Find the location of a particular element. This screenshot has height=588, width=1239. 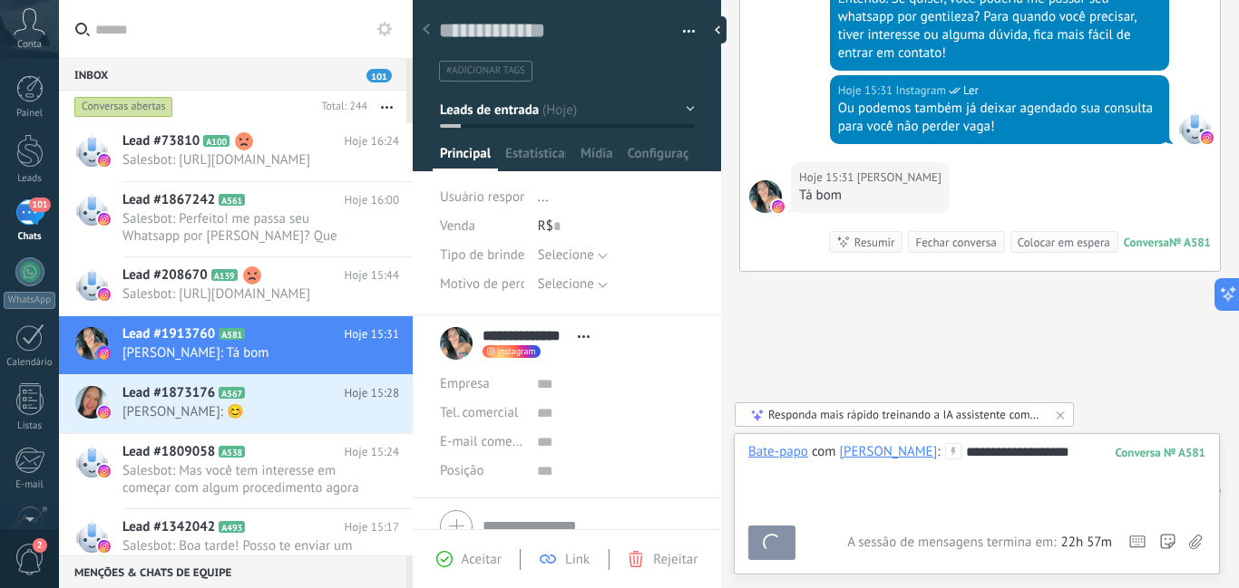

div: Calendário is located at coordinates (30, 363).